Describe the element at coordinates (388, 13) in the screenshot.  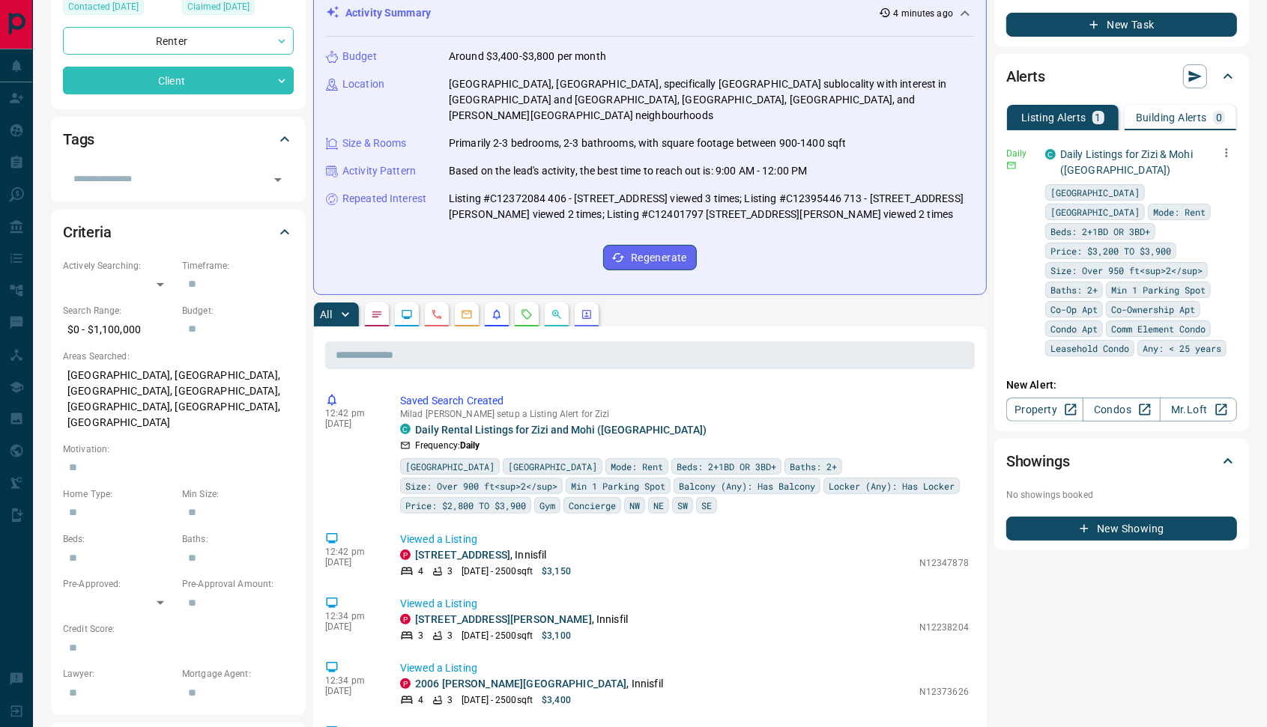
I see `p: Activity Summary` at that location.